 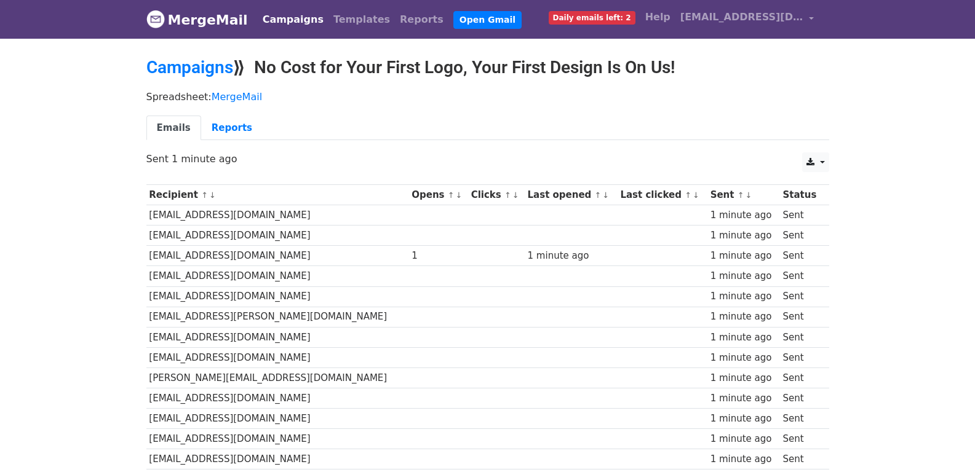 What do you see at coordinates (488, 68) in the screenshot?
I see `h2: ⟫ No Cost for Your First Logo, Your First Design Is On Us!` at bounding box center [488, 68].